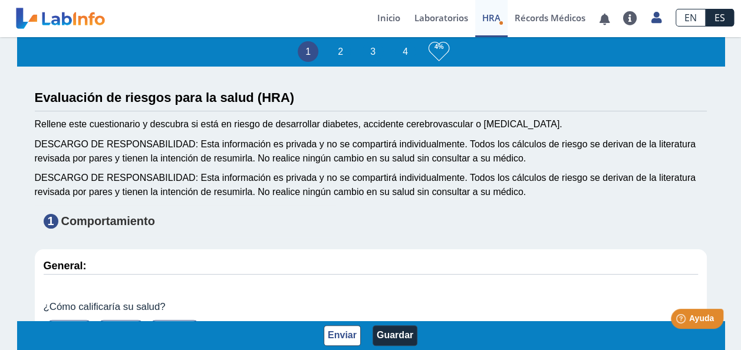 The height and width of the screenshot is (350, 741). Describe the element at coordinates (395, 335) in the screenshot. I see `button: Guardar` at that location.